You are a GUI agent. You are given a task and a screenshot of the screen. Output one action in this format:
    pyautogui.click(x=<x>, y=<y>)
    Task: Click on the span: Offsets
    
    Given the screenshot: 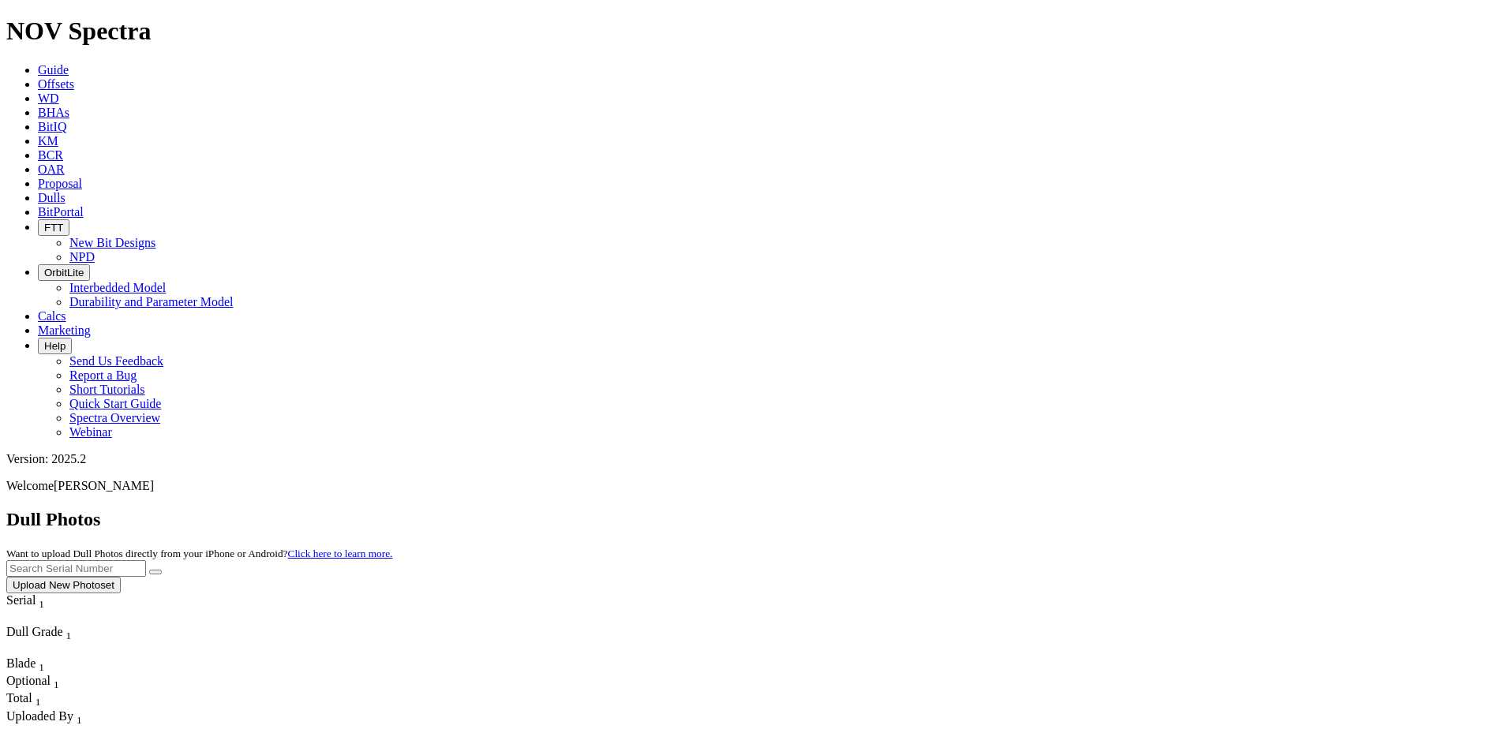 What is the action you would take?
    pyautogui.click(x=56, y=84)
    